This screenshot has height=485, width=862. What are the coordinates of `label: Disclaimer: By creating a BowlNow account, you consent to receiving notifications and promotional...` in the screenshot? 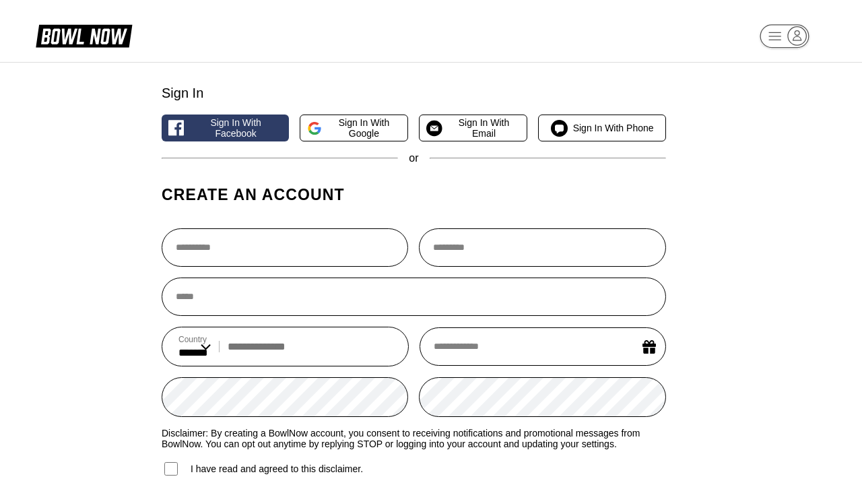 It's located at (414, 439).